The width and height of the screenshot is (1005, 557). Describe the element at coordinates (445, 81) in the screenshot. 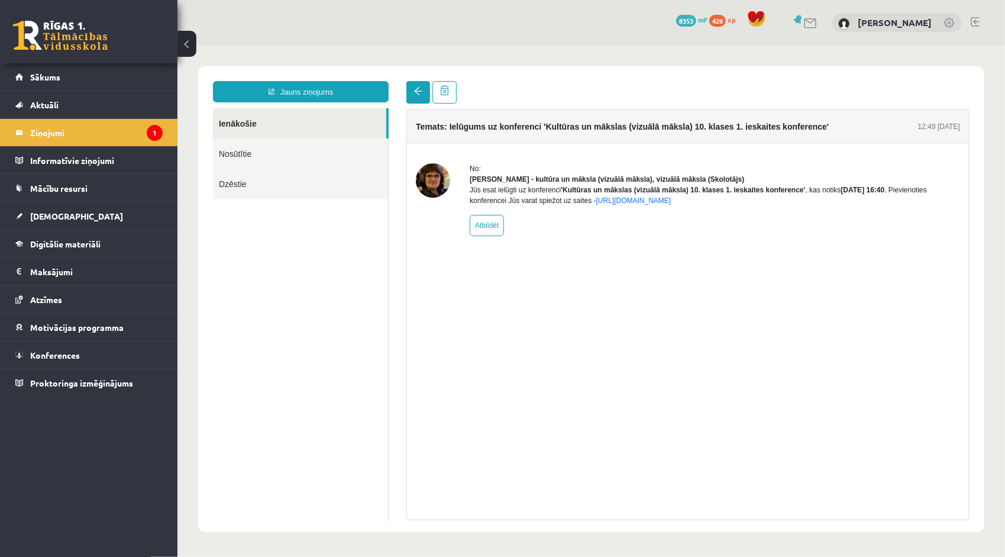

I see `h4: Temats: Ielūgums uz konferenci 'Kultūras un mākslas (vizuālā māksla) 10. klases 1. ieskaites konf...` at that location.